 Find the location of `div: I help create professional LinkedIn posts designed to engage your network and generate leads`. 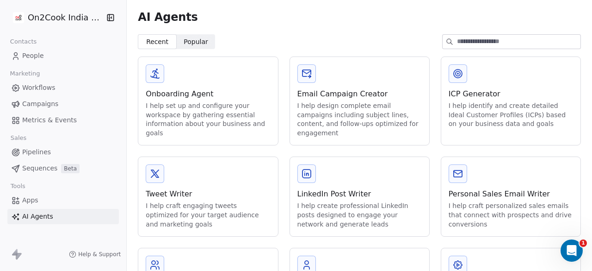

div: I help create professional LinkedIn posts designed to engage your network and generate leads is located at coordinates (360, 215).